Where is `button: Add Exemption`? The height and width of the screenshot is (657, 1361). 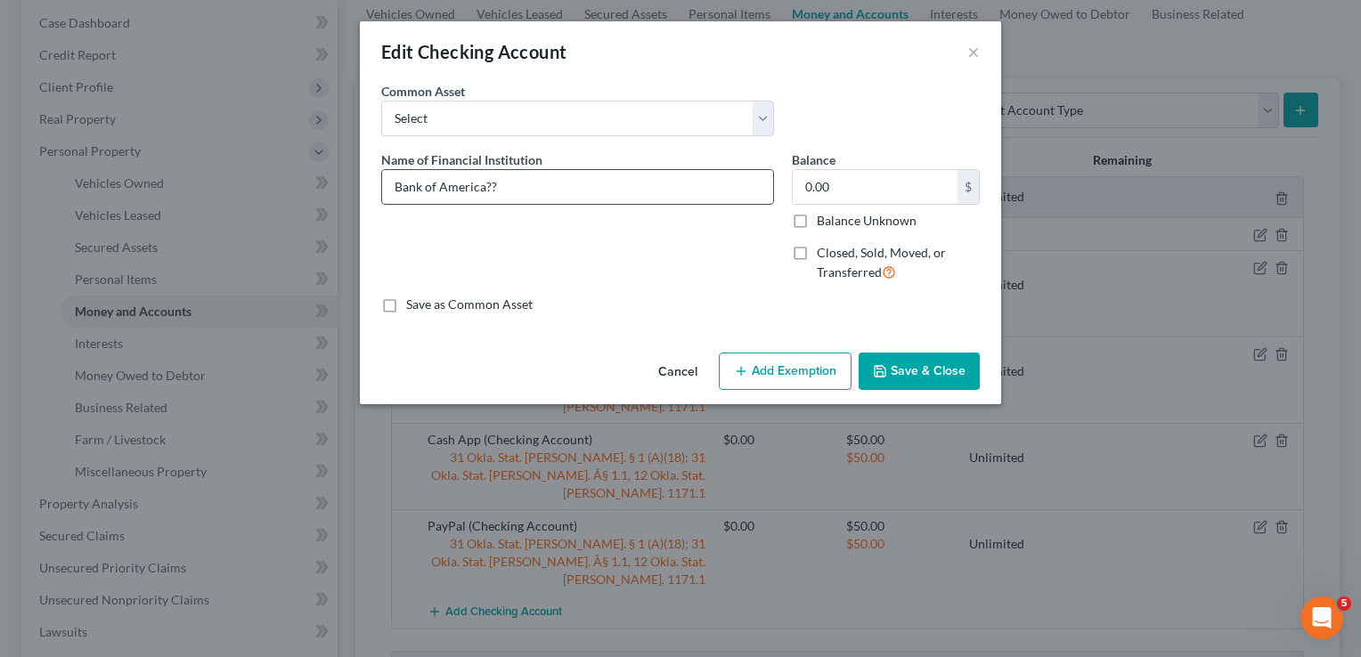
button: Add Exemption is located at coordinates (785, 371).